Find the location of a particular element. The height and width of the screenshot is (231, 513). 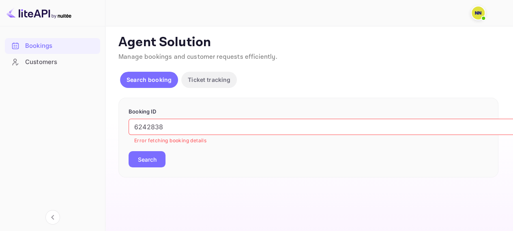

p: Booking ID is located at coordinates (308, 112).